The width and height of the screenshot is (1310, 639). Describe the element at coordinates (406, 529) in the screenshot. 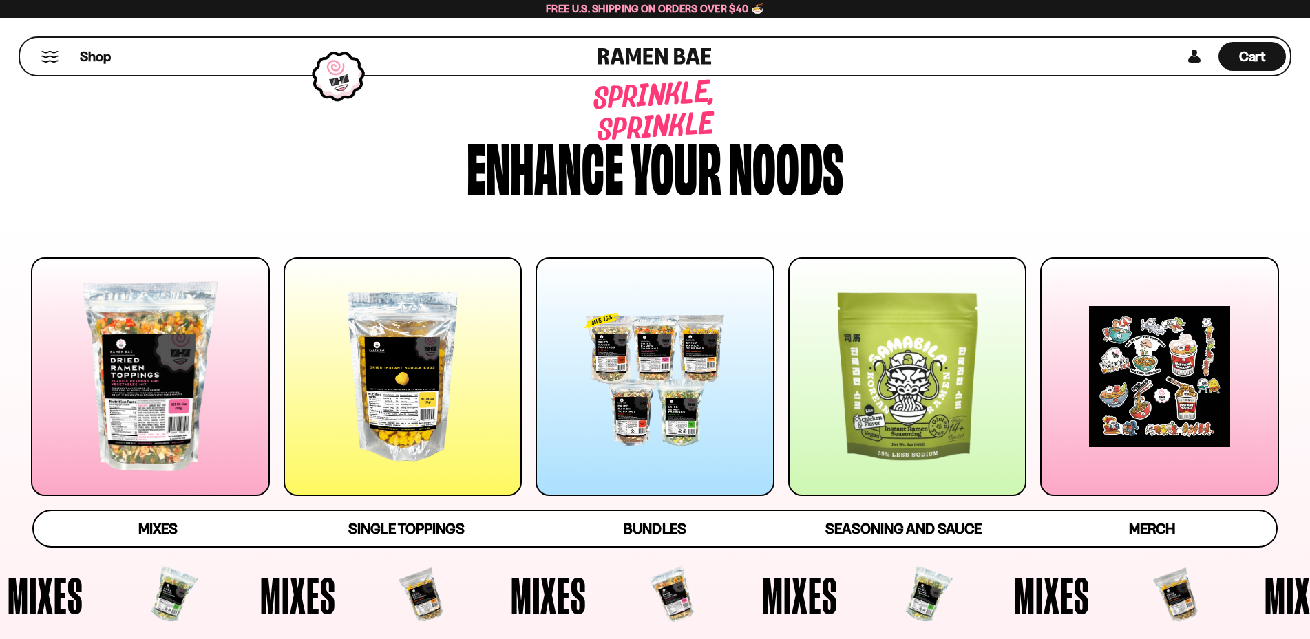

I see `a: Single Toppings` at that location.